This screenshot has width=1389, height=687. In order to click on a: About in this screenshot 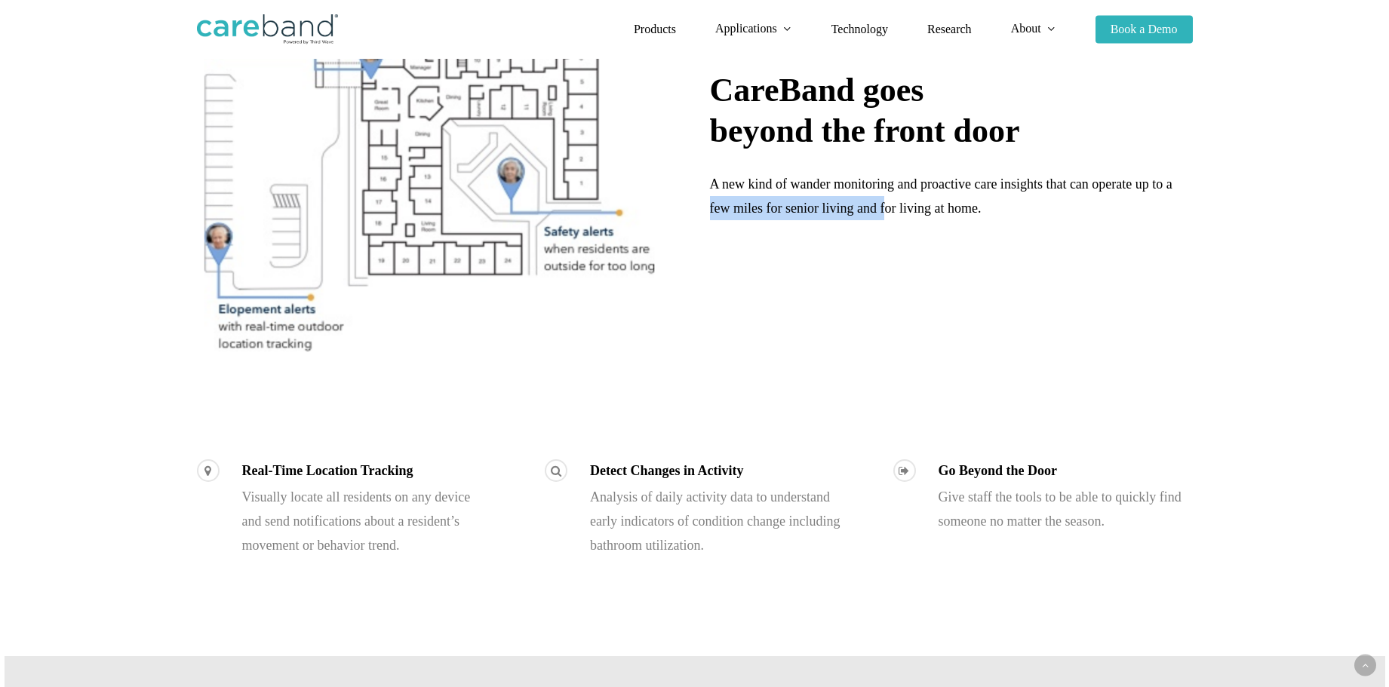, I will do `click(1034, 29)`.